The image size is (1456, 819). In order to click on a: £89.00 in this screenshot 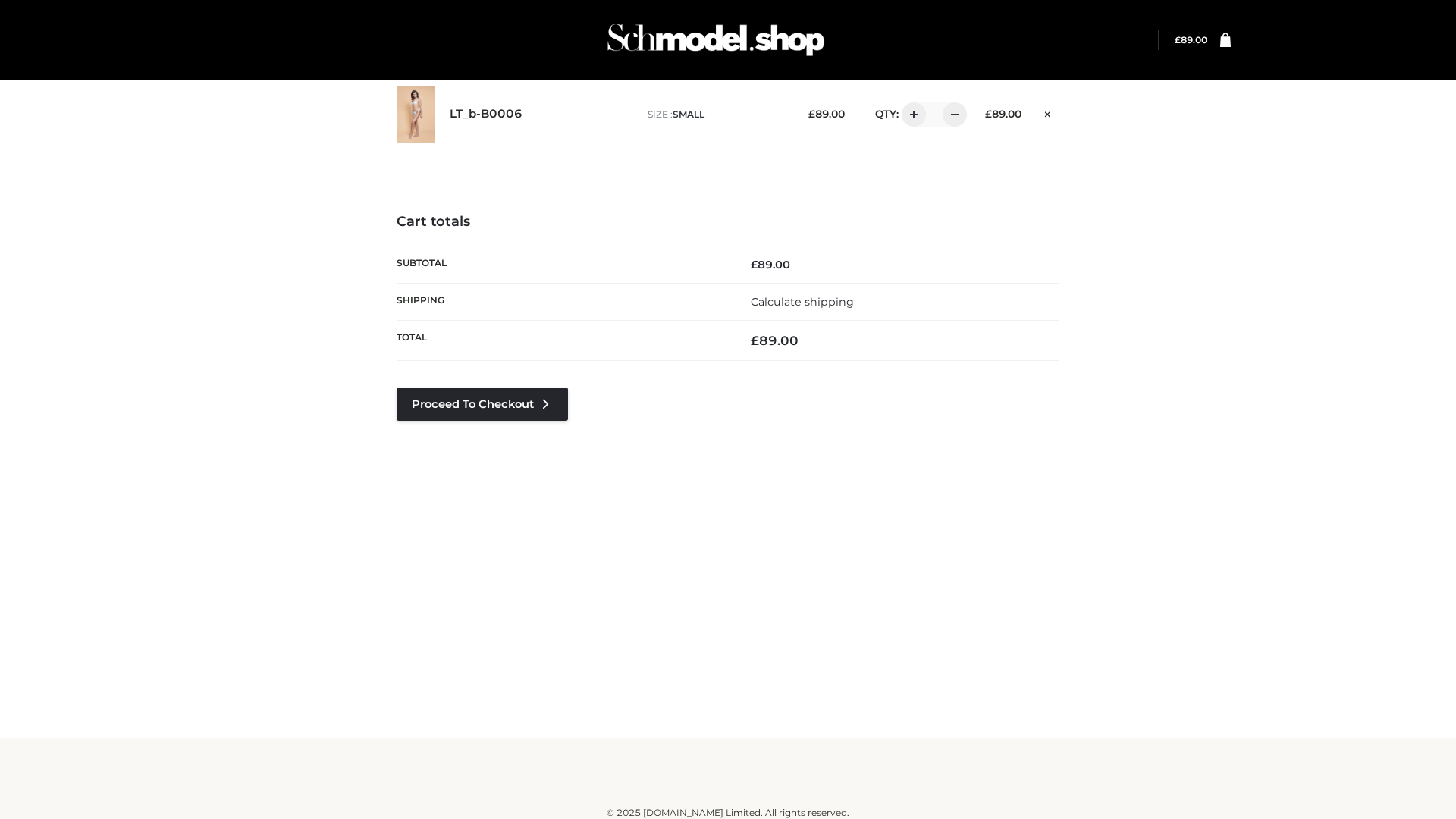, I will do `click(1190, 40)`.